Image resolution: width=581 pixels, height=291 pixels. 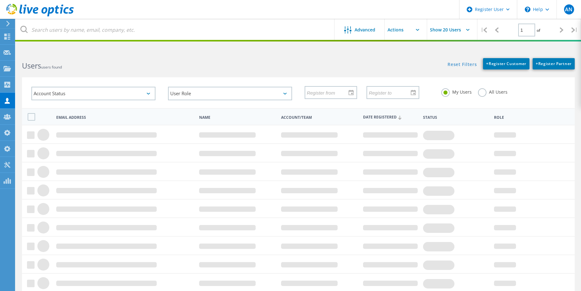 I want to click on input: Register to, so click(x=390, y=92).